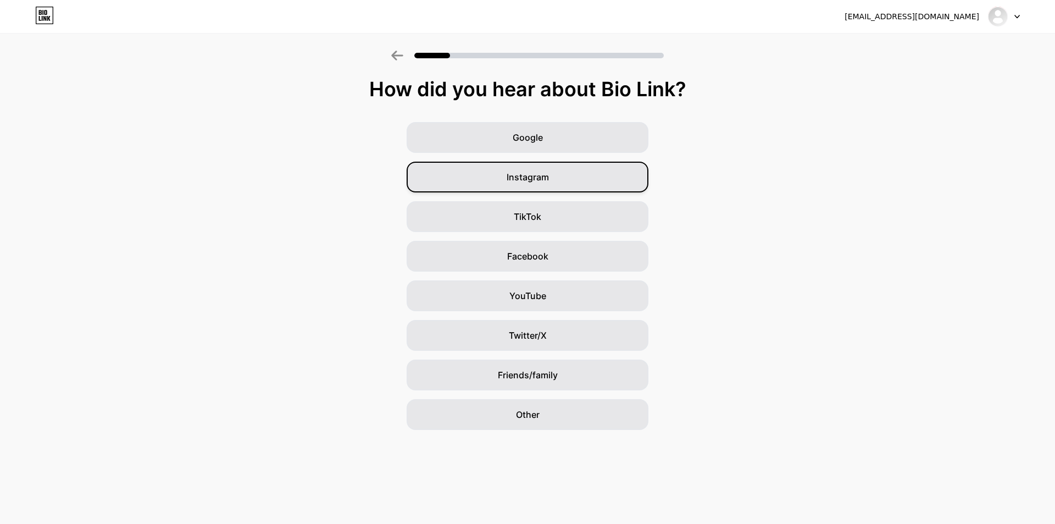 The image size is (1055, 524). I want to click on span: TikTok, so click(528, 217).